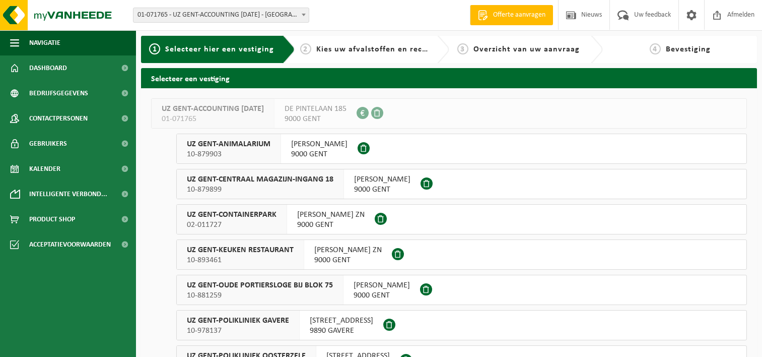 This screenshot has width=762, height=357. I want to click on span: UZ GENT-CENTRAAL MAGAZIJN-INGANG 18, so click(260, 179).